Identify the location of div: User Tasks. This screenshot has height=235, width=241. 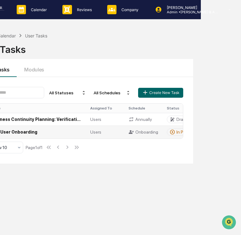
(36, 36).